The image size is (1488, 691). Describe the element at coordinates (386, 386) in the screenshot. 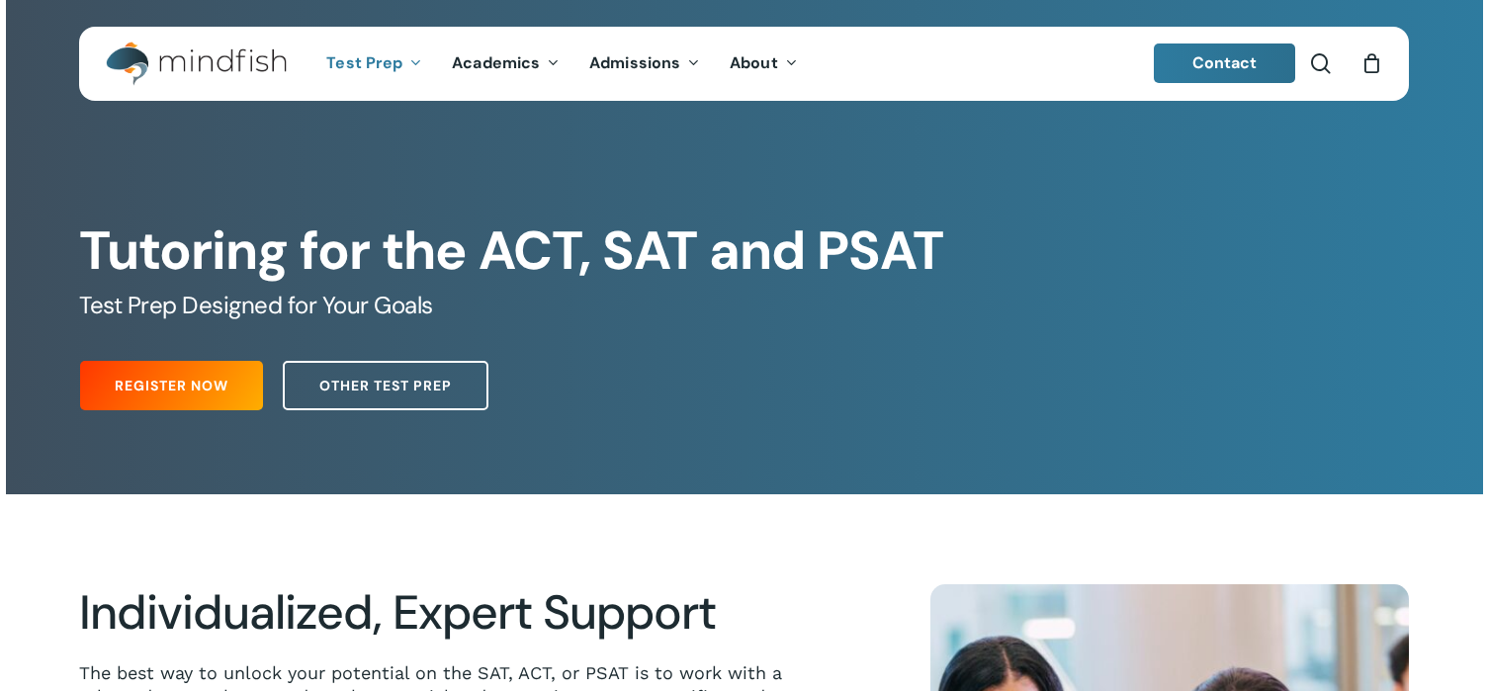

I see `span: Other Test Prep` at that location.